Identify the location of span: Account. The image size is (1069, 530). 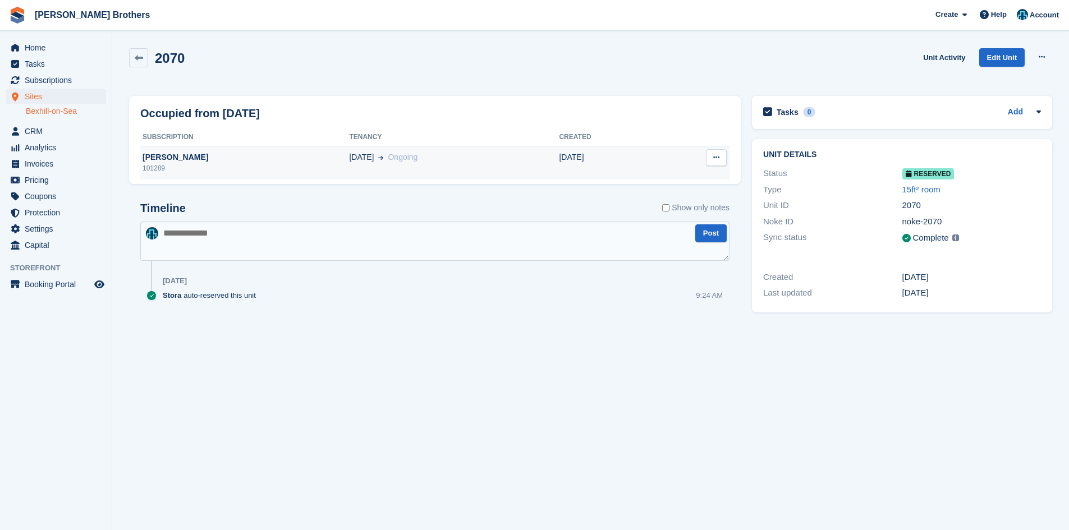
(1044, 15).